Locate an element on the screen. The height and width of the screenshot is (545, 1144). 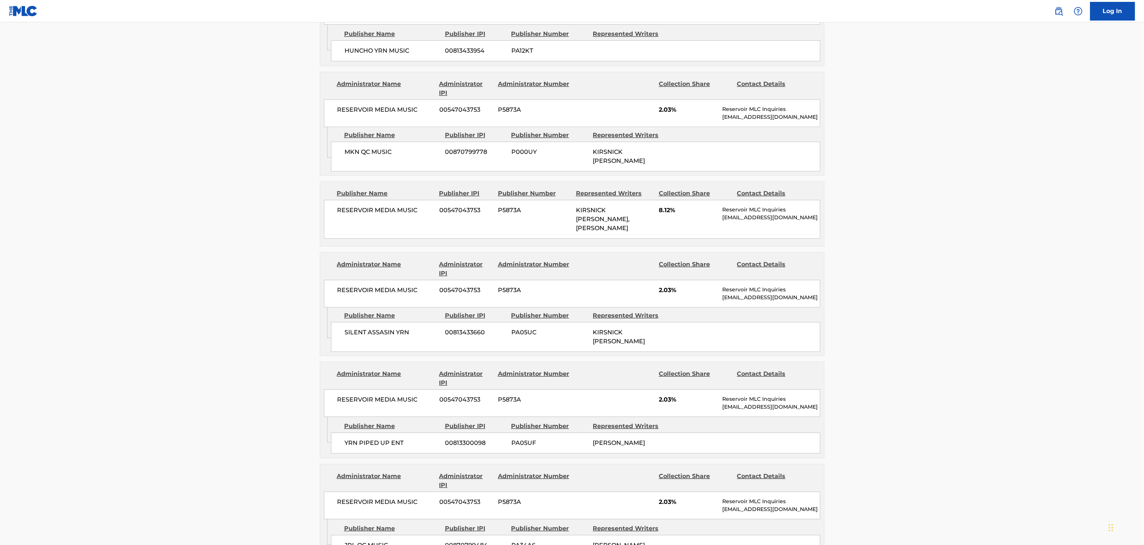
span: PA05UC is located at coordinates (550, 332).